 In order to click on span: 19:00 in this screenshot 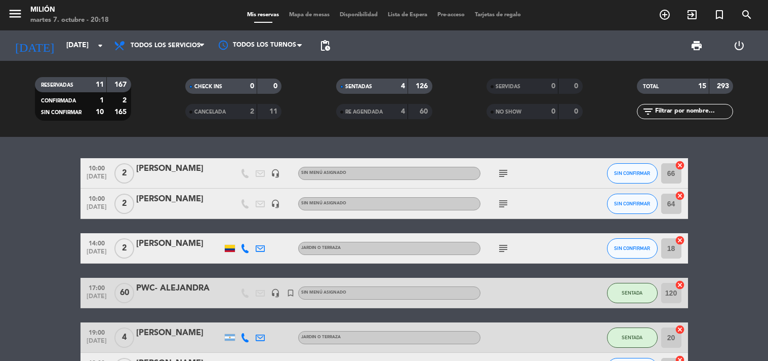, I will do `click(97, 331)`.